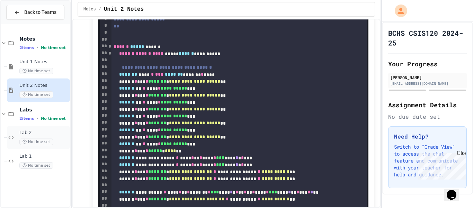  Describe the element at coordinates (35, 12) in the screenshot. I see `button: Back to Teams` at that location.